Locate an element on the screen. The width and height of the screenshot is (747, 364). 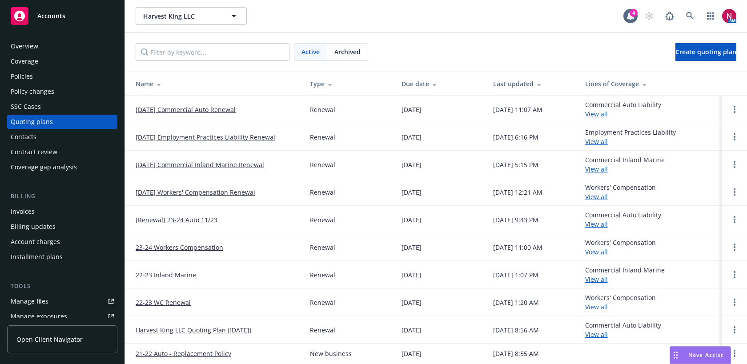
div: Installment plans is located at coordinates (36, 257).